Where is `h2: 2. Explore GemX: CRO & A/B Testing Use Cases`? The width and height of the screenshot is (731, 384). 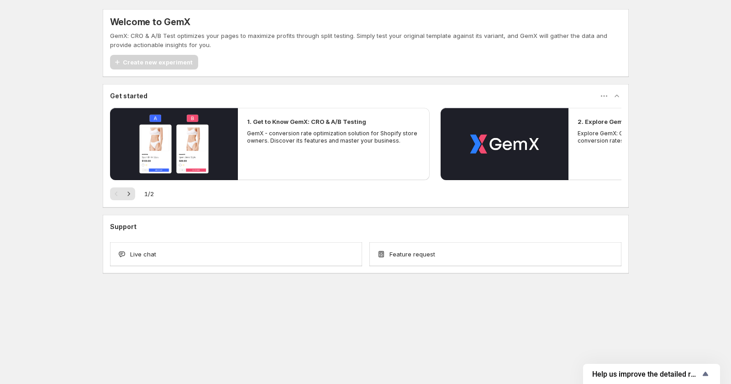
h2: 2. Explore GemX: CRO & A/B Testing Use Cases is located at coordinates (649, 122).